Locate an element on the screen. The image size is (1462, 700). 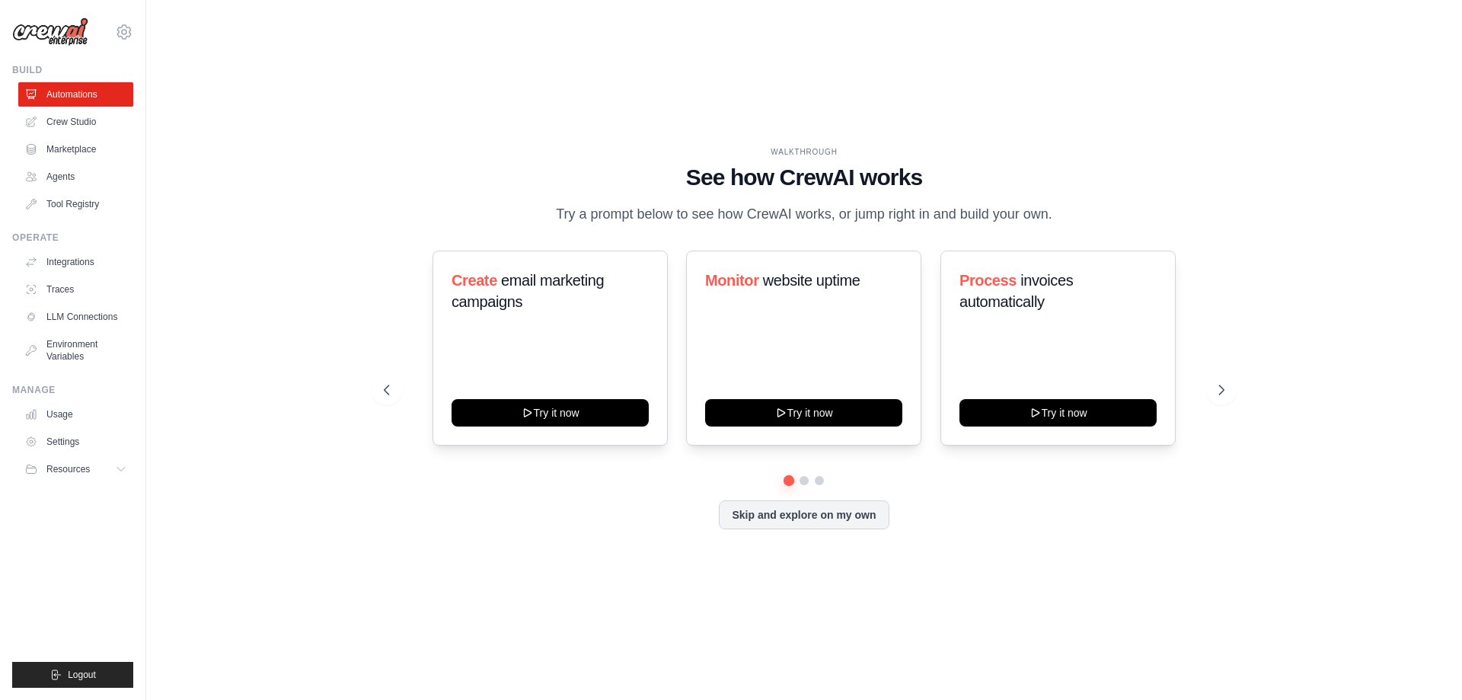
span: email marketing campaigns is located at coordinates (528, 291).